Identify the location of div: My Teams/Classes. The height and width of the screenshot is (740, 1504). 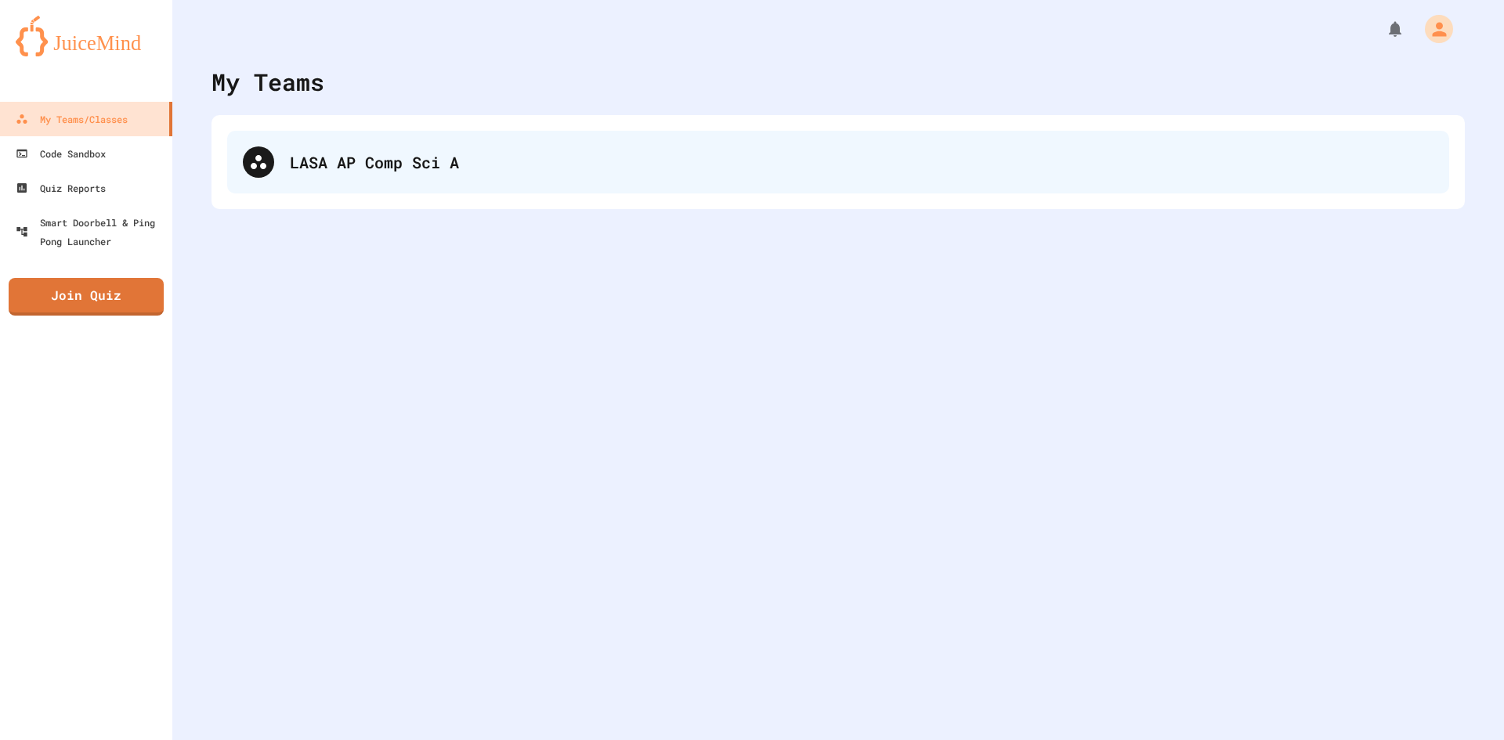
(71, 119).